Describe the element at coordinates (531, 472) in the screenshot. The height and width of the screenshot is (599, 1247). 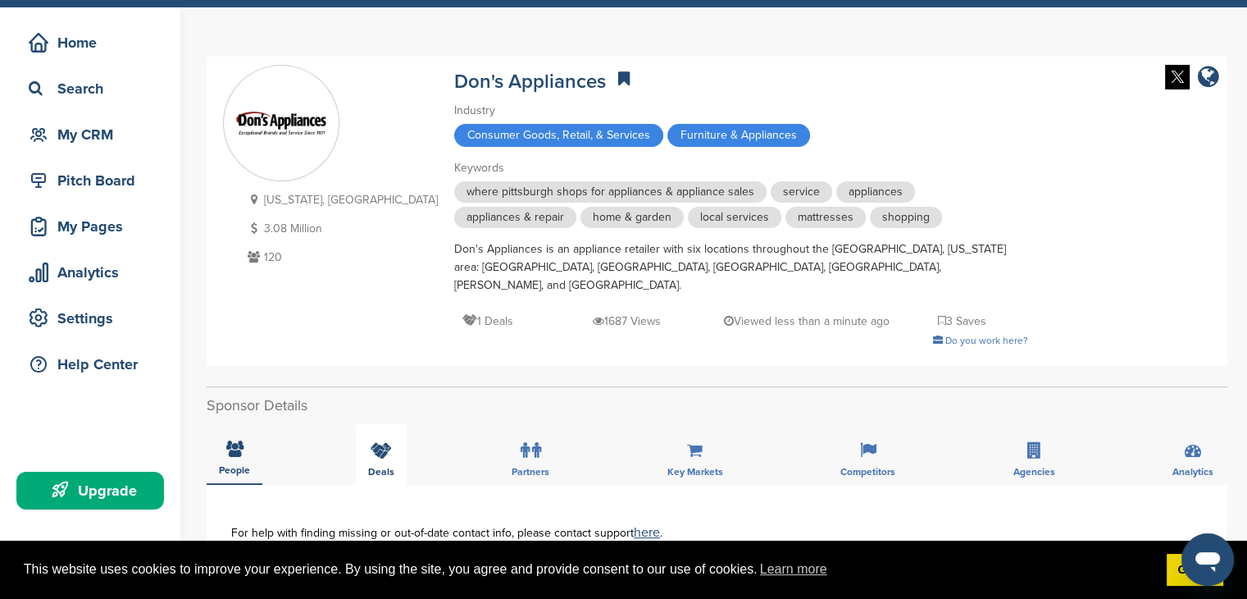
I see `span: Partners` at that location.